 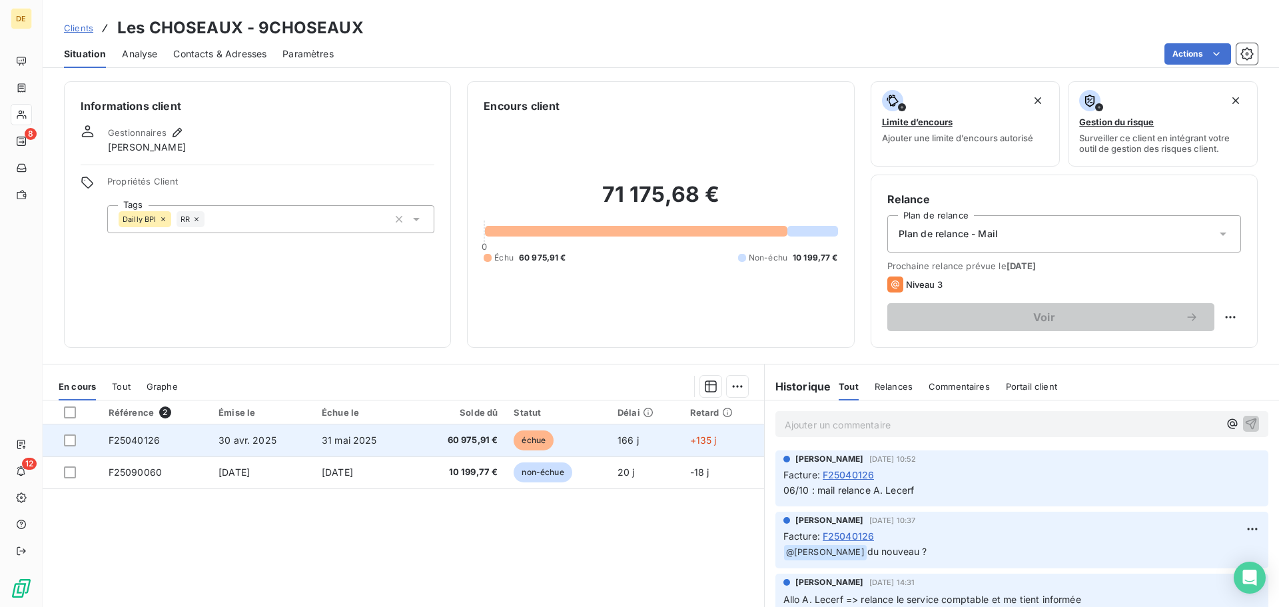 What do you see at coordinates (247, 440) in the screenshot?
I see `span: 30 avr. 2025` at bounding box center [247, 440].